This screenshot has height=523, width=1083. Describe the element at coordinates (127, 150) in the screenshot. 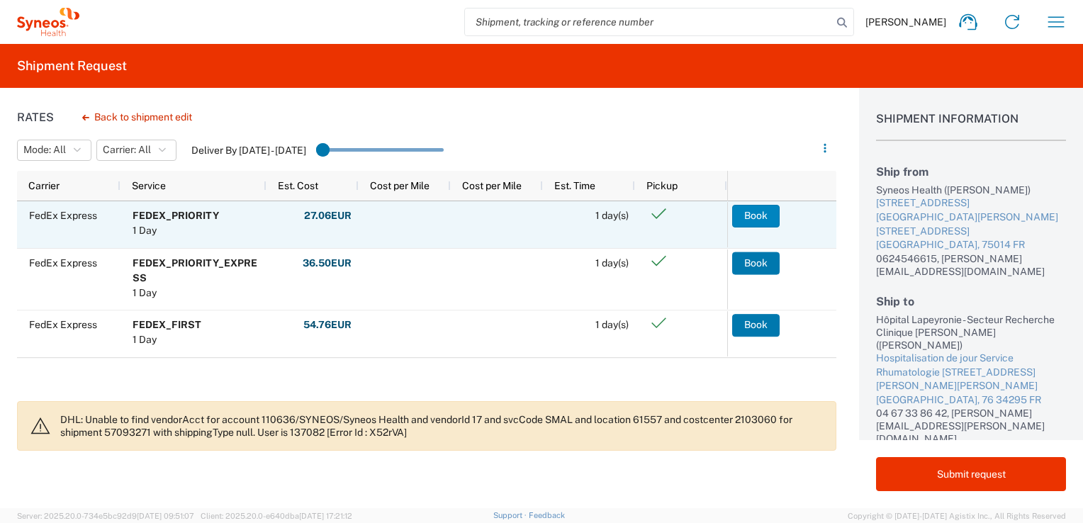

I see `span: Carrier: All` at that location.